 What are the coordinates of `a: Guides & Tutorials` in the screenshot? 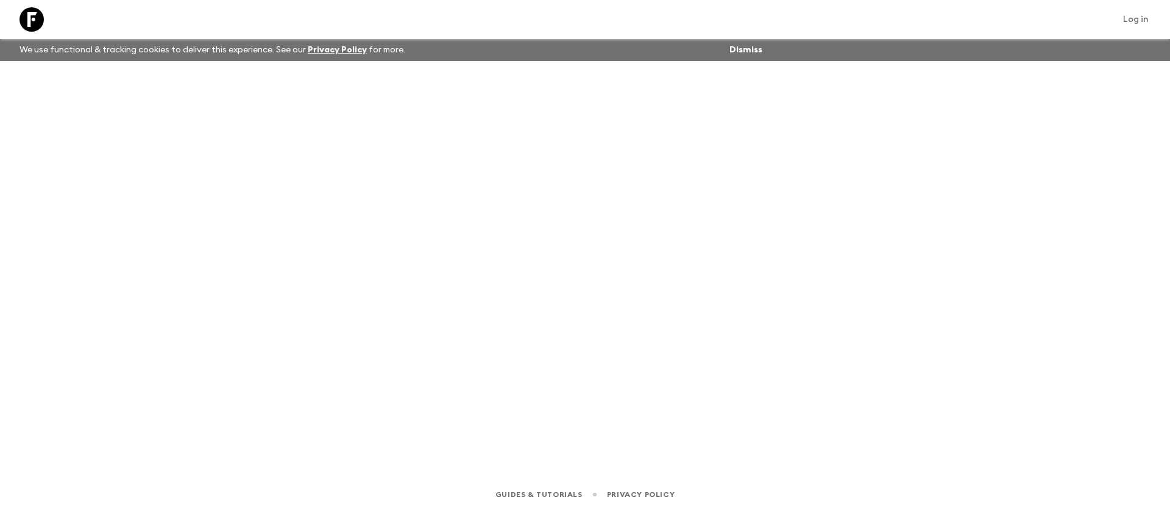 It's located at (539, 495).